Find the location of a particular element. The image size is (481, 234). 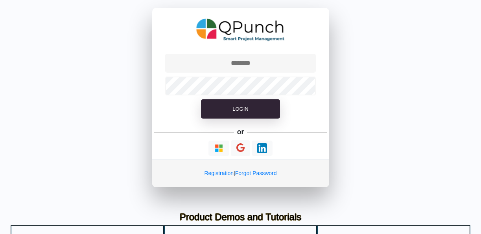

a: Forgot Password is located at coordinates (256, 173).